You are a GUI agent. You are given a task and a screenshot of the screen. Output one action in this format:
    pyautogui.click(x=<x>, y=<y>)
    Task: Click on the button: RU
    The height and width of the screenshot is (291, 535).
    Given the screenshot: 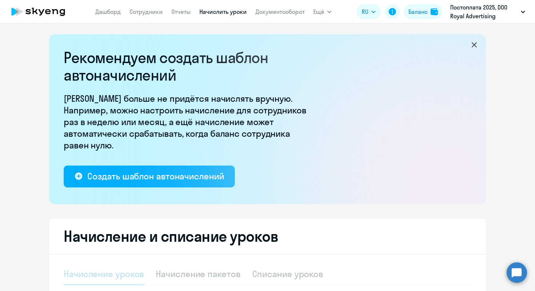 What is the action you would take?
    pyautogui.click(x=369, y=12)
    